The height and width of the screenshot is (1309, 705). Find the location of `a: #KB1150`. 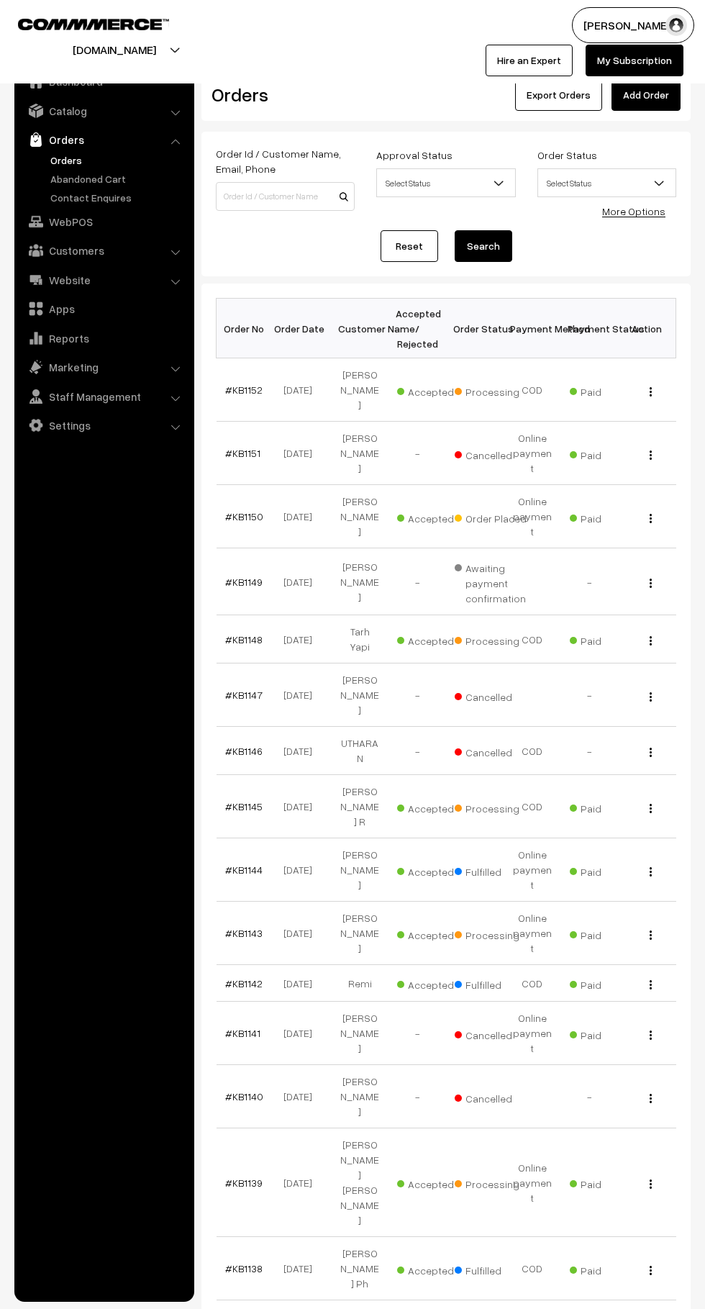

a: #KB1150 is located at coordinates (244, 516).